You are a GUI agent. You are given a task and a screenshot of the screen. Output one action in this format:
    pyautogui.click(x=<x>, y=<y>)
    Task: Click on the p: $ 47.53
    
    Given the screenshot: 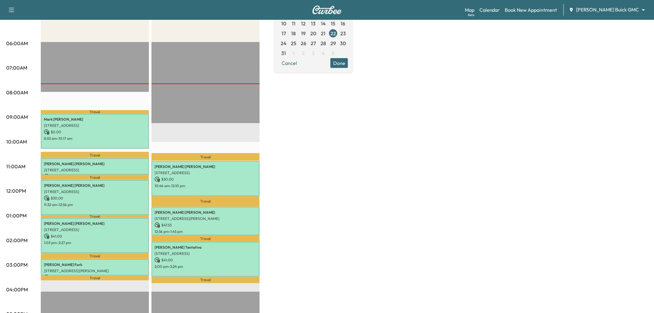 What is the action you would take?
    pyautogui.click(x=205, y=225)
    